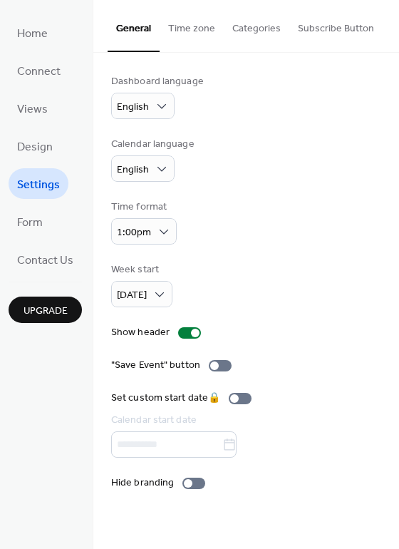 The height and width of the screenshot is (549, 399). What do you see at coordinates (38, 185) in the screenshot?
I see `span: Settings` at bounding box center [38, 185].